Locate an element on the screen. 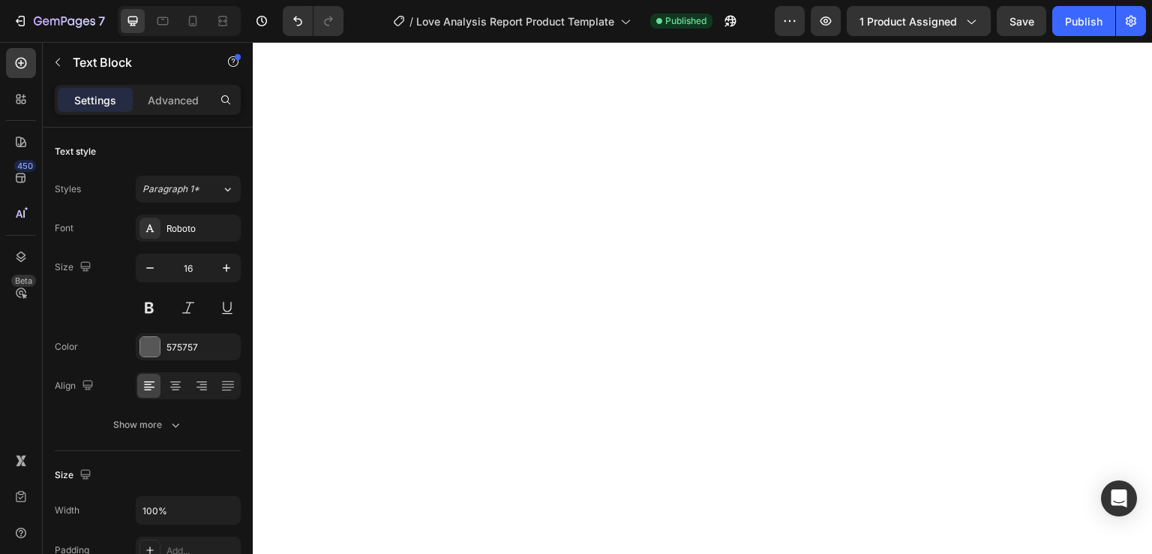 The image size is (1152, 554). div: Styles is located at coordinates (68, 189).